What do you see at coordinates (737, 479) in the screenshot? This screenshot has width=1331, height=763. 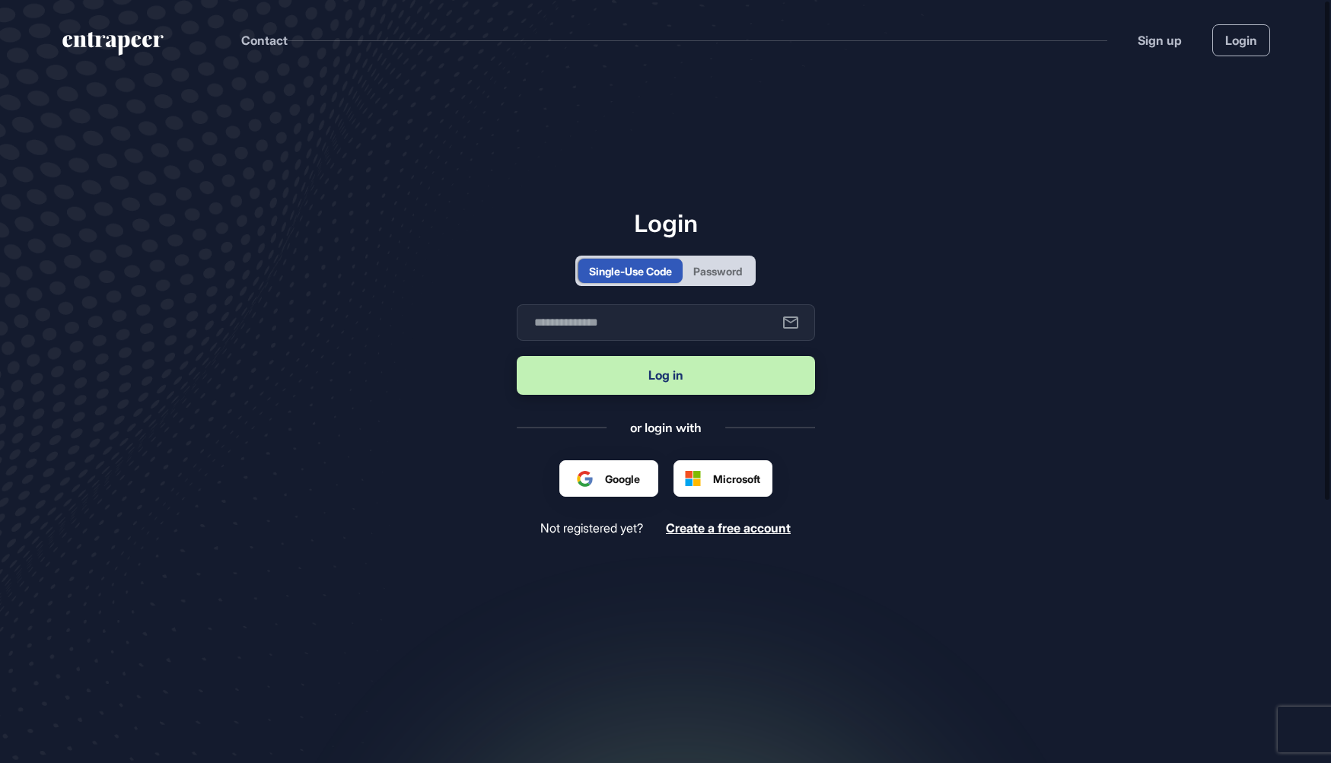 I see `span: Microsoft` at bounding box center [737, 479].